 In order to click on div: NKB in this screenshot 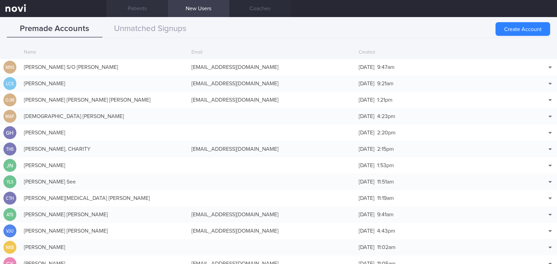, I will do `click(10, 248)`.